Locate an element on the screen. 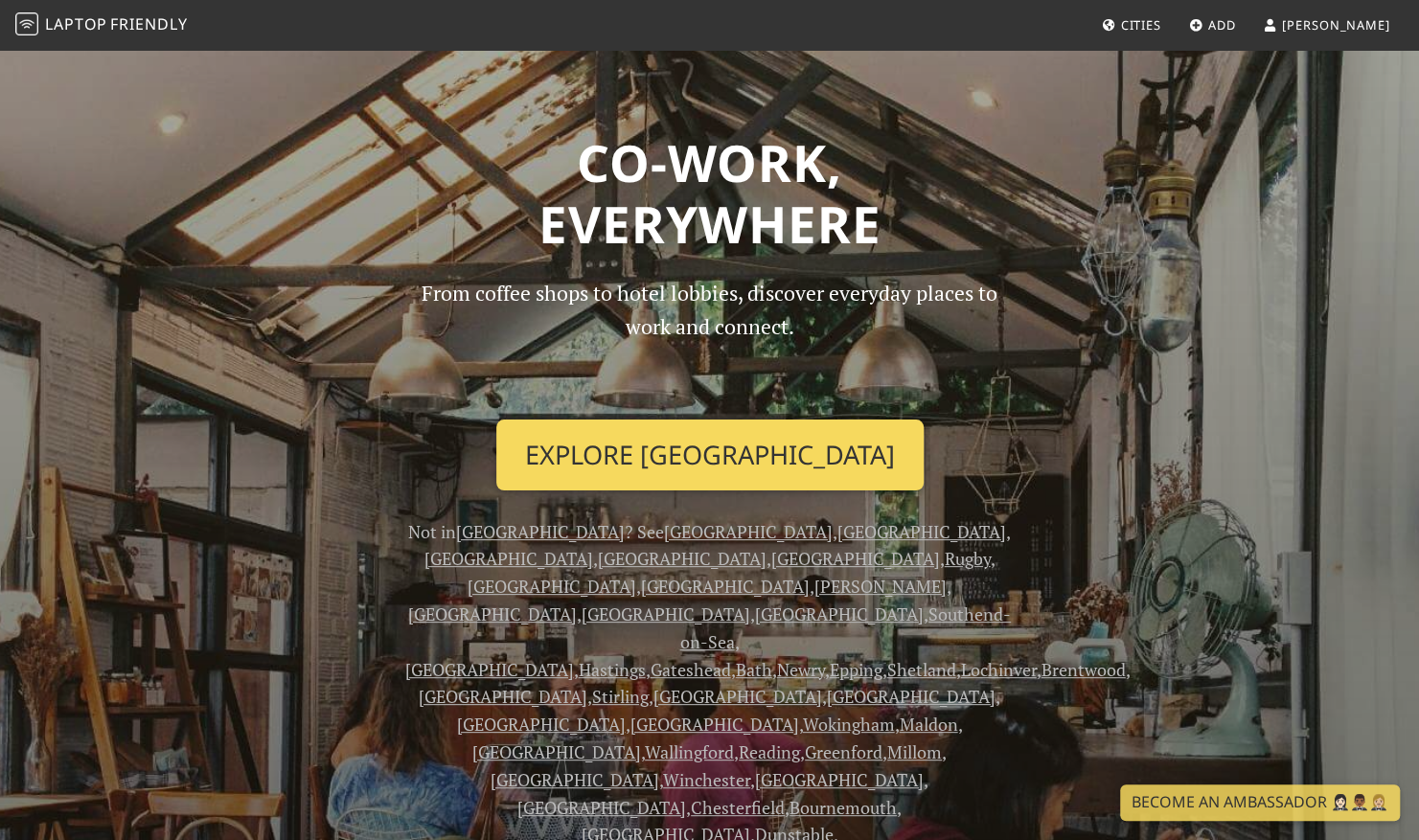 The width and height of the screenshot is (1419, 840). a: Millom is located at coordinates (914, 751).